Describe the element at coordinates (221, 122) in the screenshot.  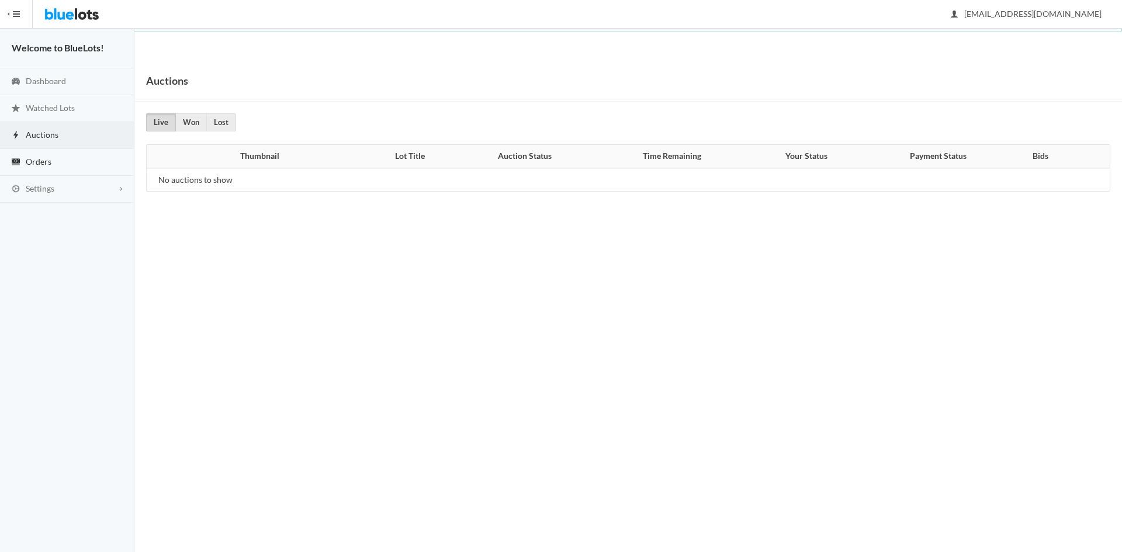
I see `a: Lost` at that location.